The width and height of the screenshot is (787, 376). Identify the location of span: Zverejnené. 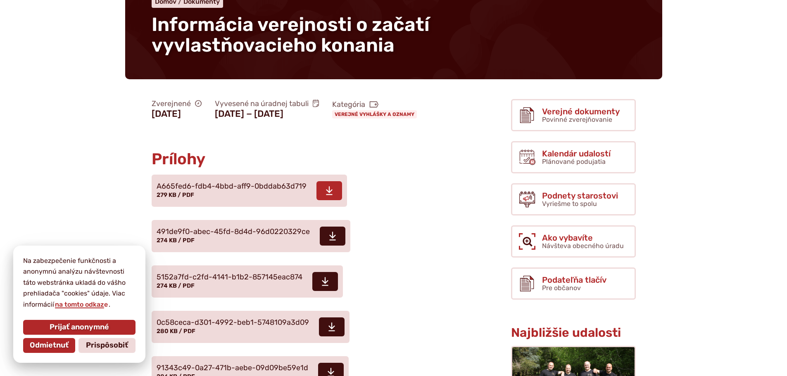
(176, 104).